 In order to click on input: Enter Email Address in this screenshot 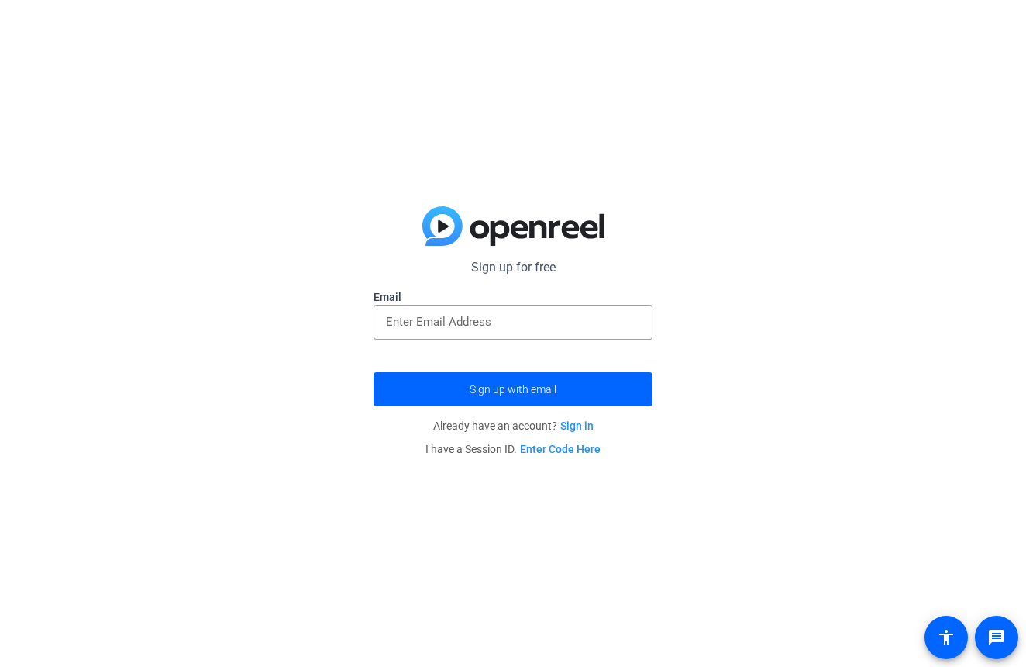, I will do `click(513, 322)`.